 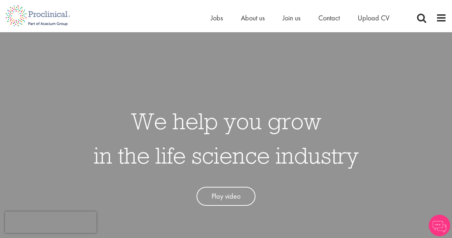 I want to click on a: Play video, so click(x=226, y=196).